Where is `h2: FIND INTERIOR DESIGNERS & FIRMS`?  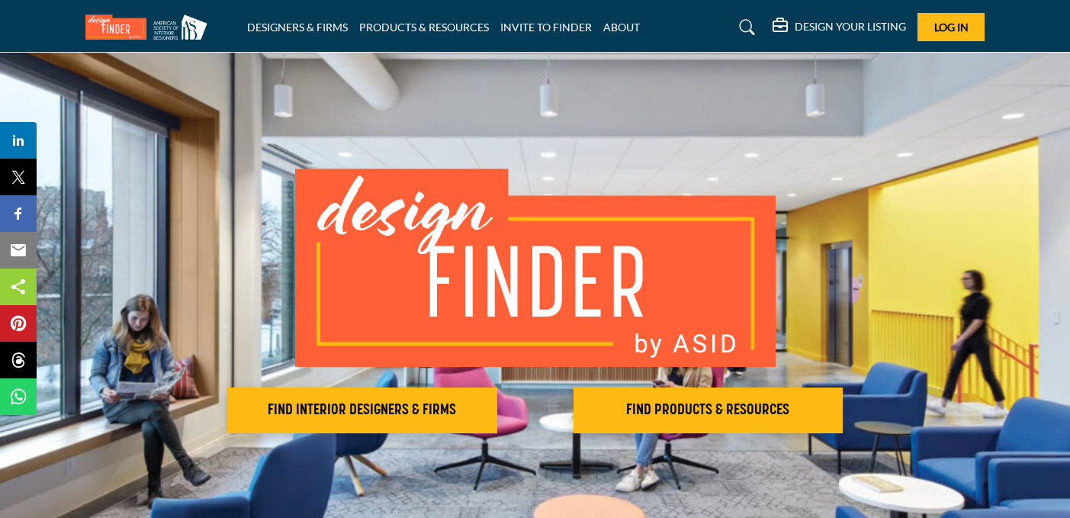
h2: FIND INTERIOR DESIGNERS & FIRMS is located at coordinates (362, 410).